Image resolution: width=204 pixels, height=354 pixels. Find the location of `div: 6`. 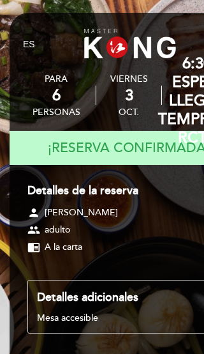

div: 6 is located at coordinates (56, 95).